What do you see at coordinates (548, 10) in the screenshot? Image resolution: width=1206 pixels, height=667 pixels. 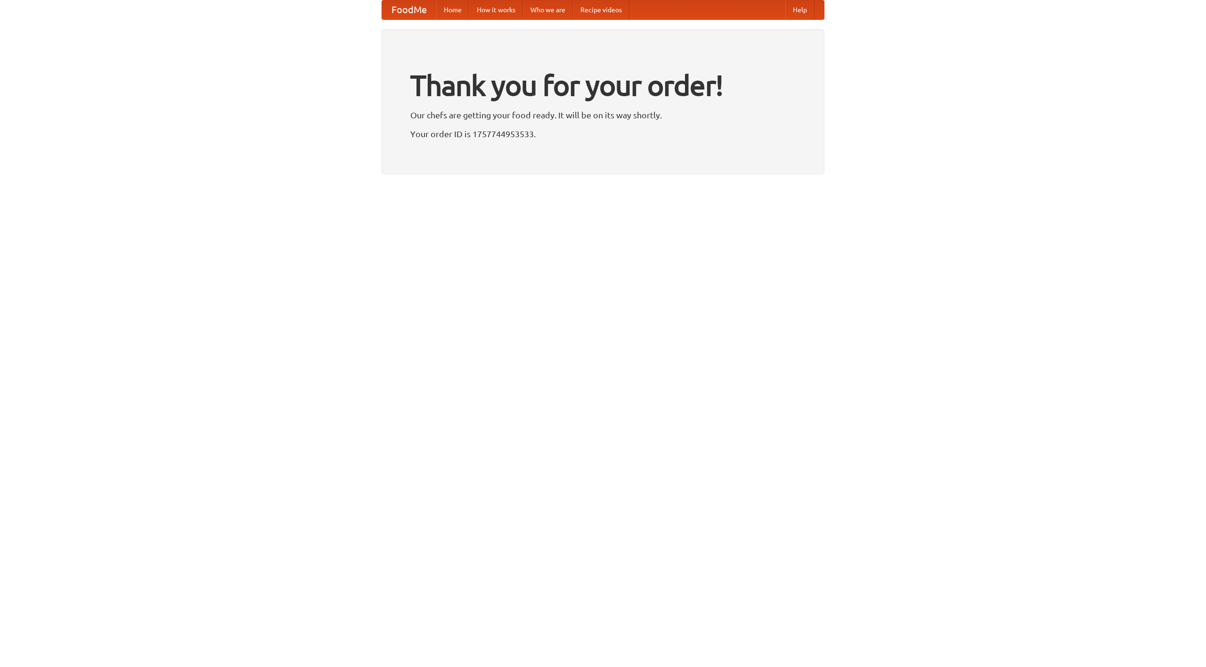 I see `a: Who we are` at bounding box center [548, 10].